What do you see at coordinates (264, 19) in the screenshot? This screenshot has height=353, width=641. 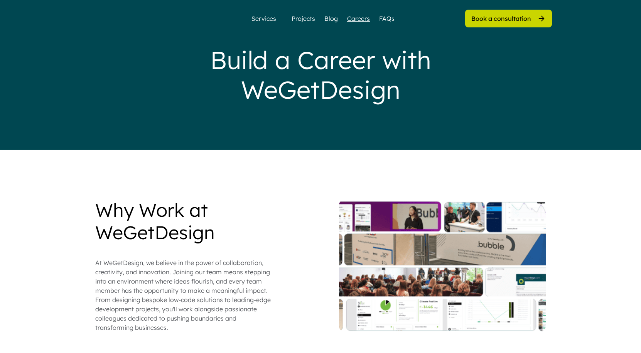 I see `div: Services` at bounding box center [264, 19].